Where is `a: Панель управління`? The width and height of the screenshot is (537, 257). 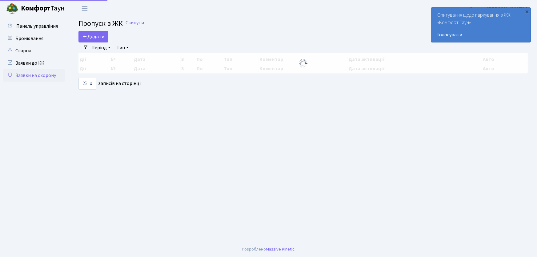
a: Панель управління is located at coordinates (34, 26).